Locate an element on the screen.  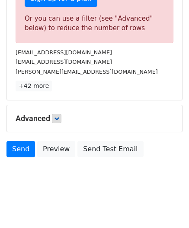
a: Send is located at coordinates (21, 149).